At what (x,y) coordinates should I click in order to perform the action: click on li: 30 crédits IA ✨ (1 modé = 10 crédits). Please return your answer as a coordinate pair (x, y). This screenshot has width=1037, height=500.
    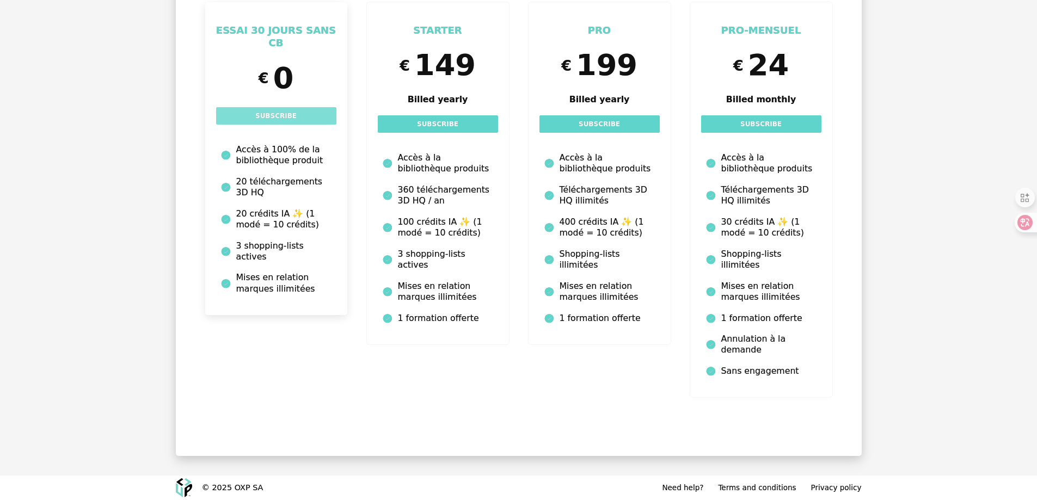
    Looking at the image, I should click on (761, 228).